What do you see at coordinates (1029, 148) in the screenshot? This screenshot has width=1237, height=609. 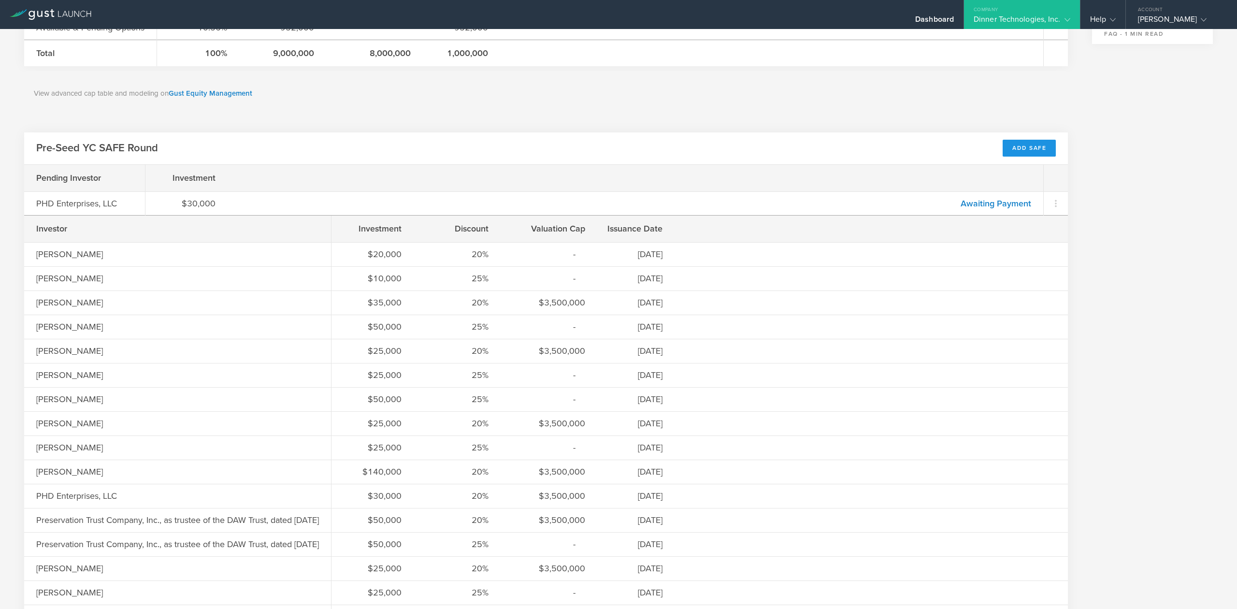 I see `div: Add SAFE` at bounding box center [1029, 148].